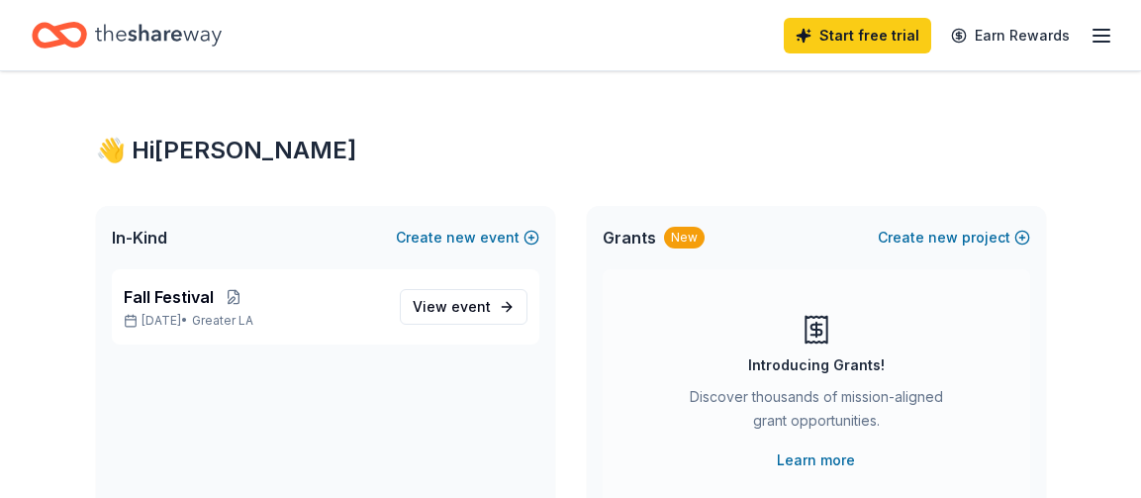 This screenshot has height=498, width=1141. I want to click on span: Fall Festival, so click(168, 297).